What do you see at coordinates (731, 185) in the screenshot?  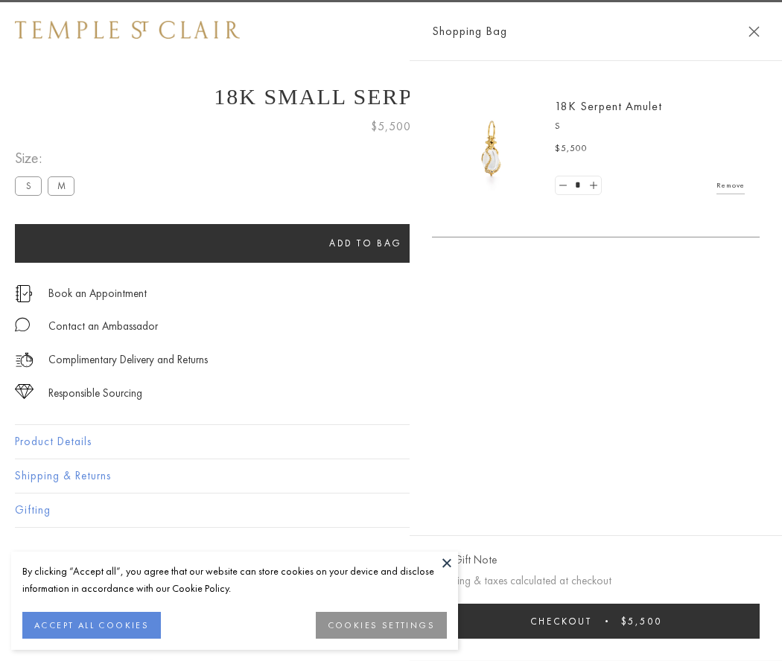 I see `a: Remove` at bounding box center [731, 185].